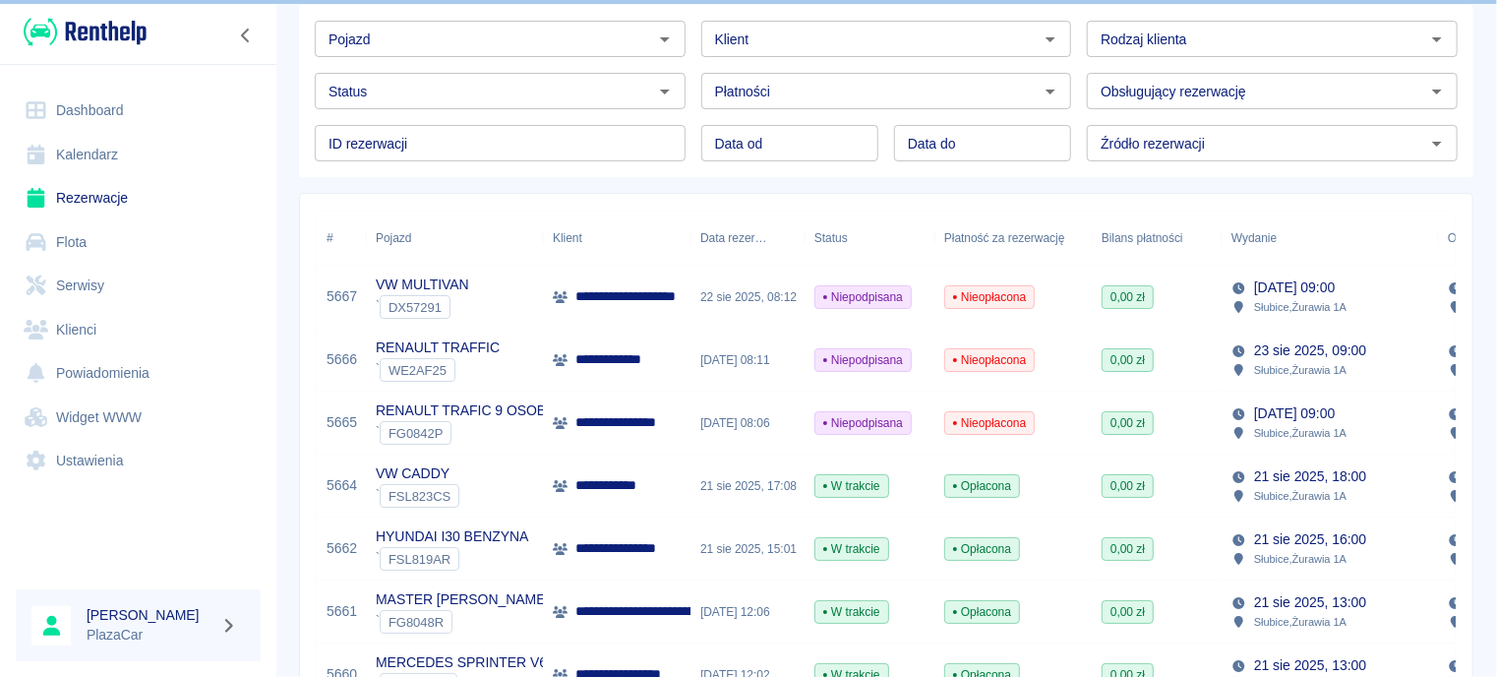  I want to click on span: WE2AF25, so click(417, 370).